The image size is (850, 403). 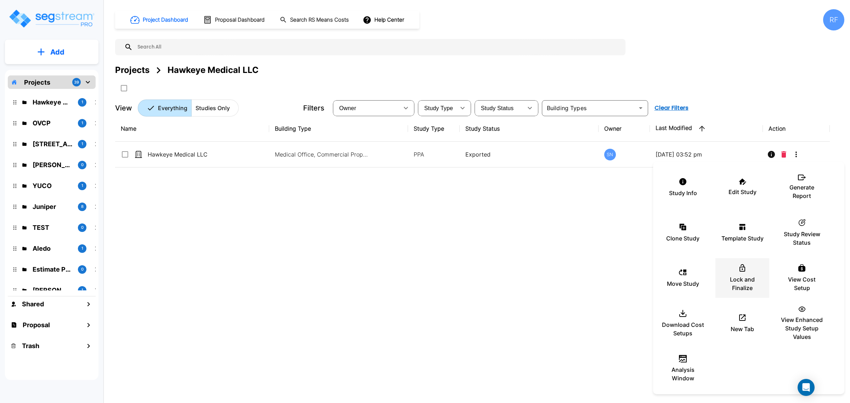 What do you see at coordinates (683, 284) in the screenshot?
I see `p: Move Study` at bounding box center [683, 284].